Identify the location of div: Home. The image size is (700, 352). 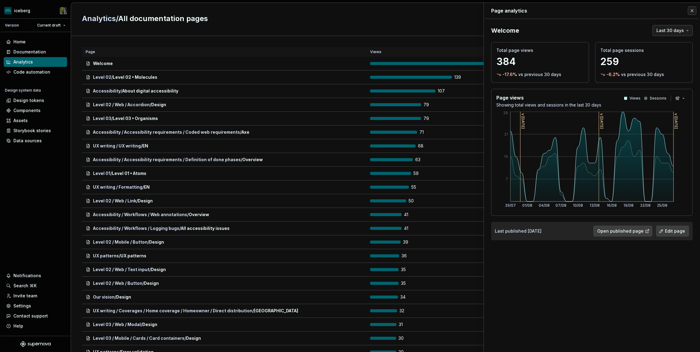
(20, 42).